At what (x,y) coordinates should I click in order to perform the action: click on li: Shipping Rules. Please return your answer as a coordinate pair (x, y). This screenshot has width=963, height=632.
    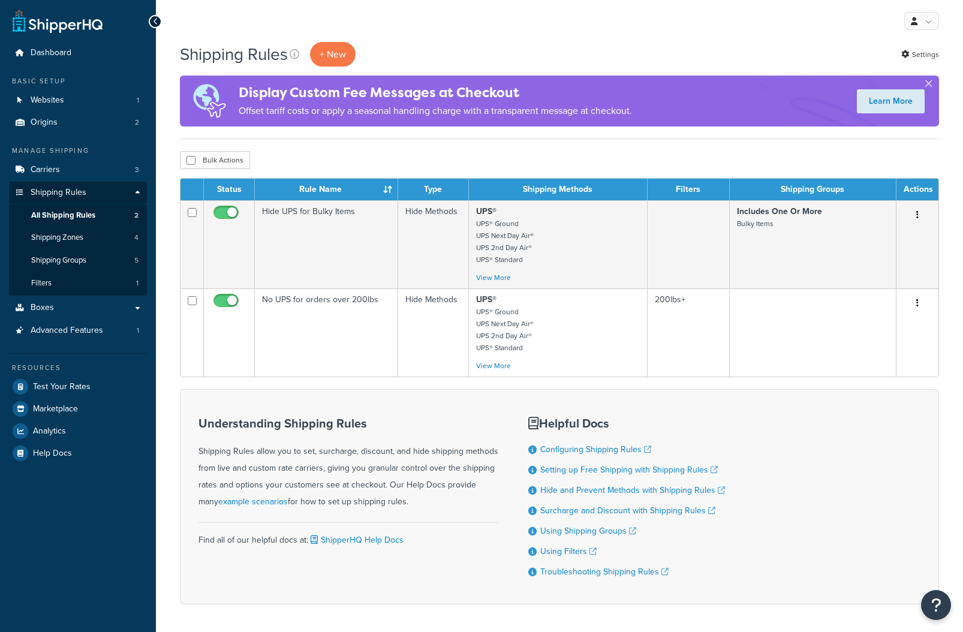
    Looking at the image, I should click on (78, 239).